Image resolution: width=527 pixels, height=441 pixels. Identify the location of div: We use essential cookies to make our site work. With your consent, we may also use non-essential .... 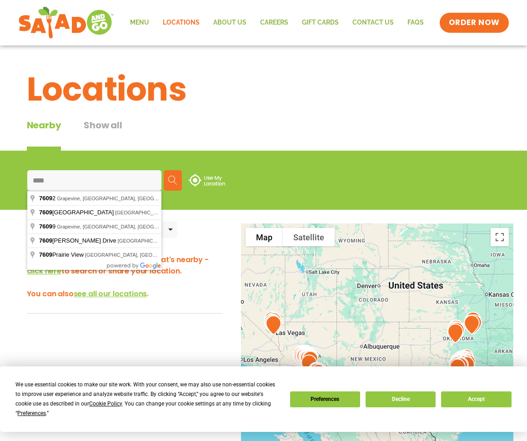
(147, 399).